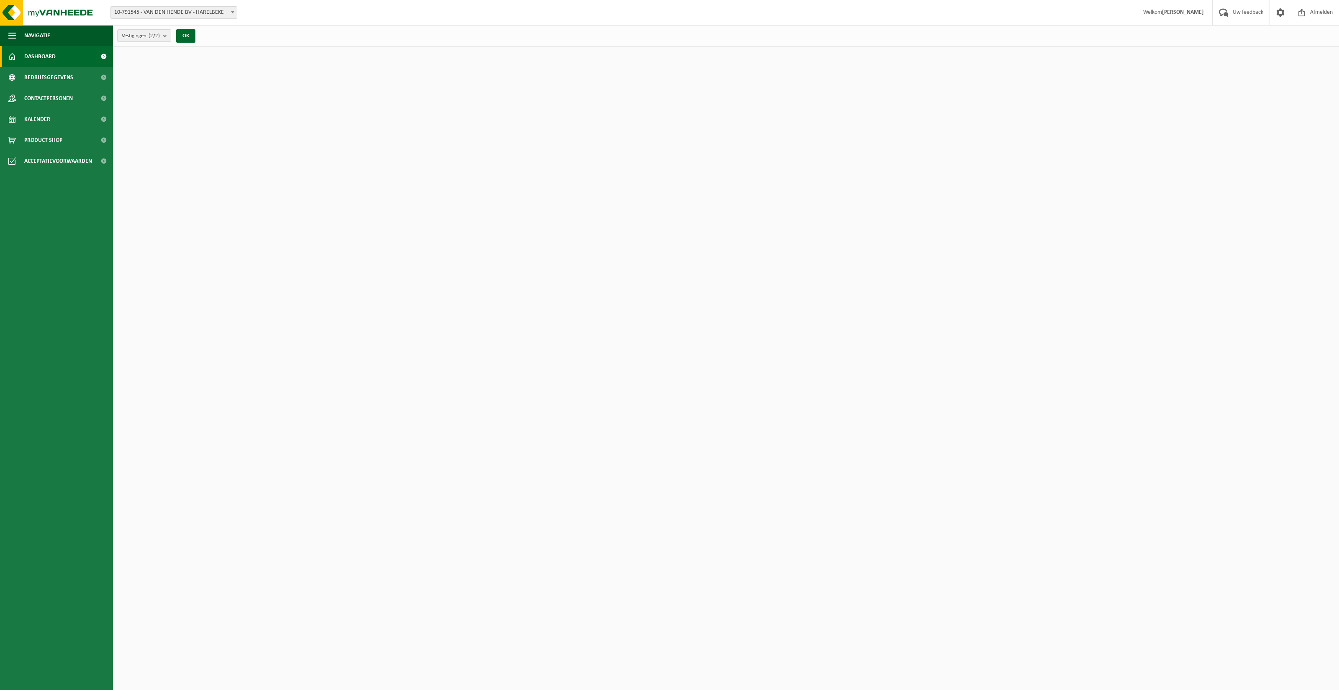 The width and height of the screenshot is (1339, 690). What do you see at coordinates (37, 119) in the screenshot?
I see `span: Kalender` at bounding box center [37, 119].